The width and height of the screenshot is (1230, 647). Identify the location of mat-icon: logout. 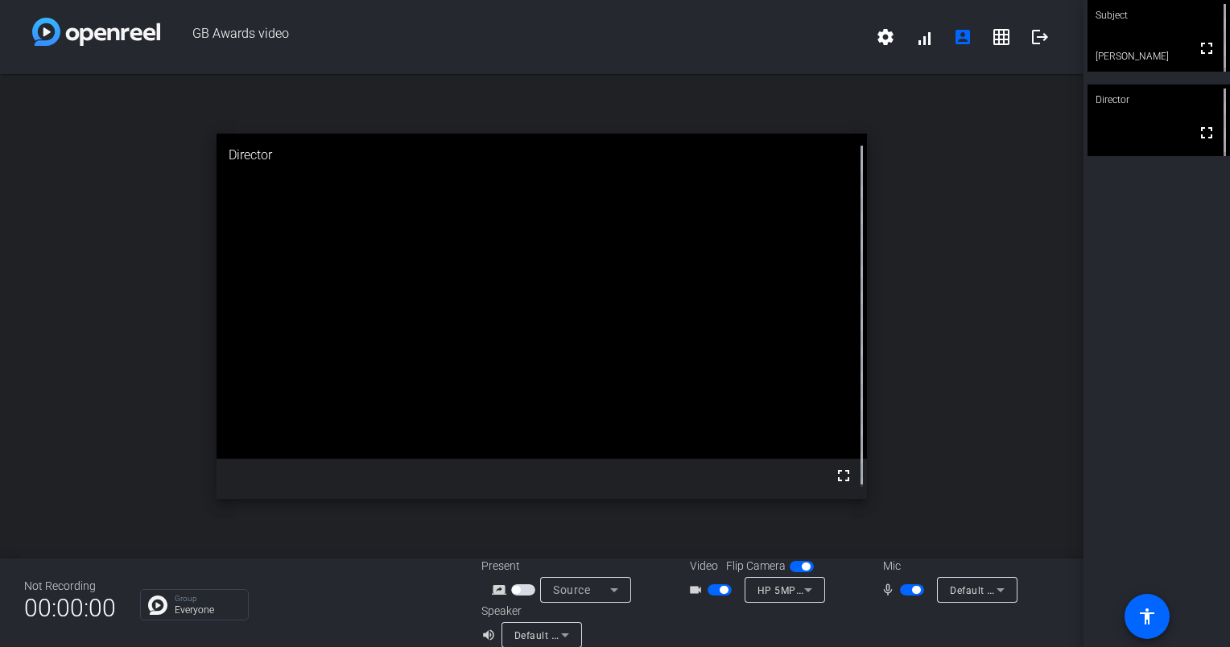
(1040, 37).